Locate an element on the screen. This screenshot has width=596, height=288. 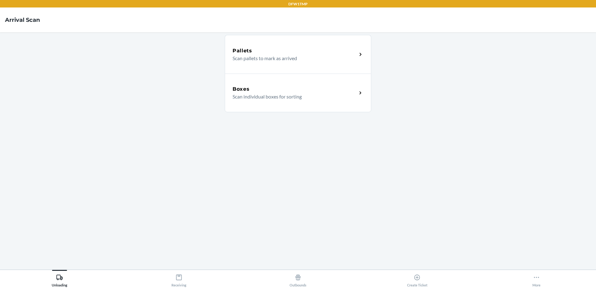
button: Receiving is located at coordinates (179, 278).